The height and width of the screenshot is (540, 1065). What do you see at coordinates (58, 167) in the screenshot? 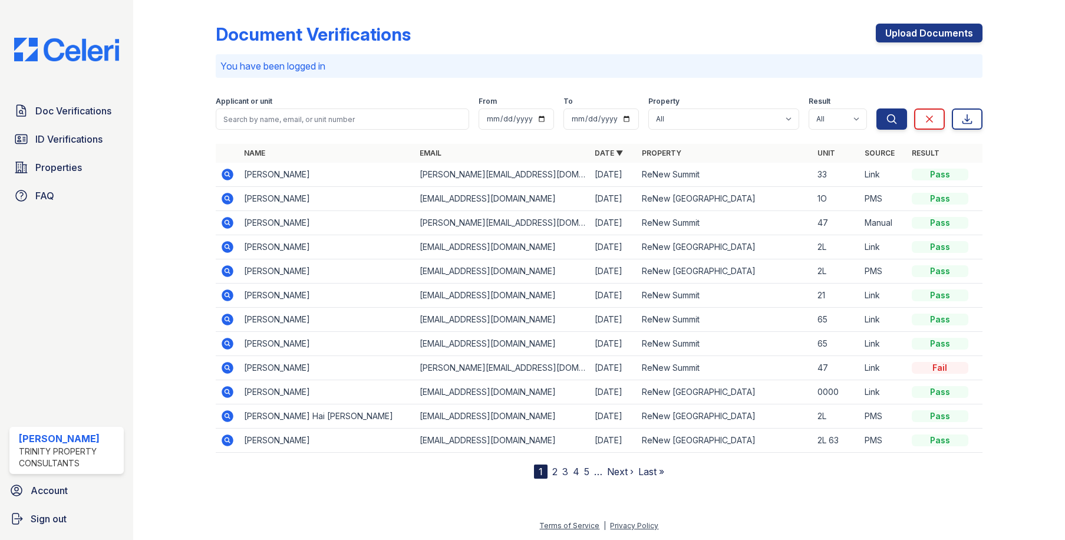
I see `span: Properties` at bounding box center [58, 167].